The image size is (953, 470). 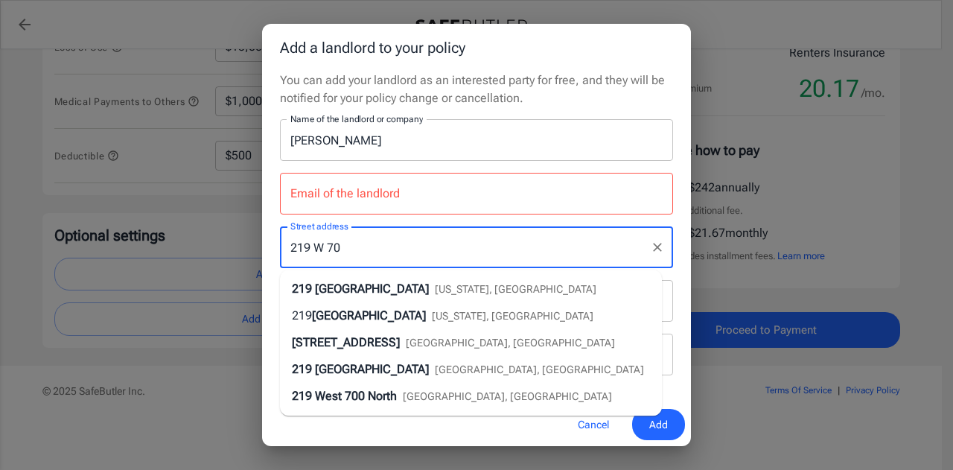 I want to click on button: Add, so click(x=658, y=425).